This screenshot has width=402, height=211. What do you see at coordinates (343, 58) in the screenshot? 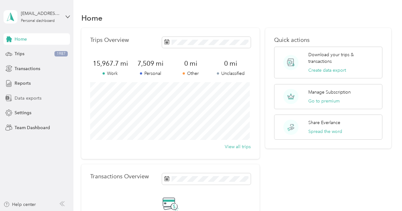
I see `p: Download your trips & transactions` at bounding box center [343, 58].